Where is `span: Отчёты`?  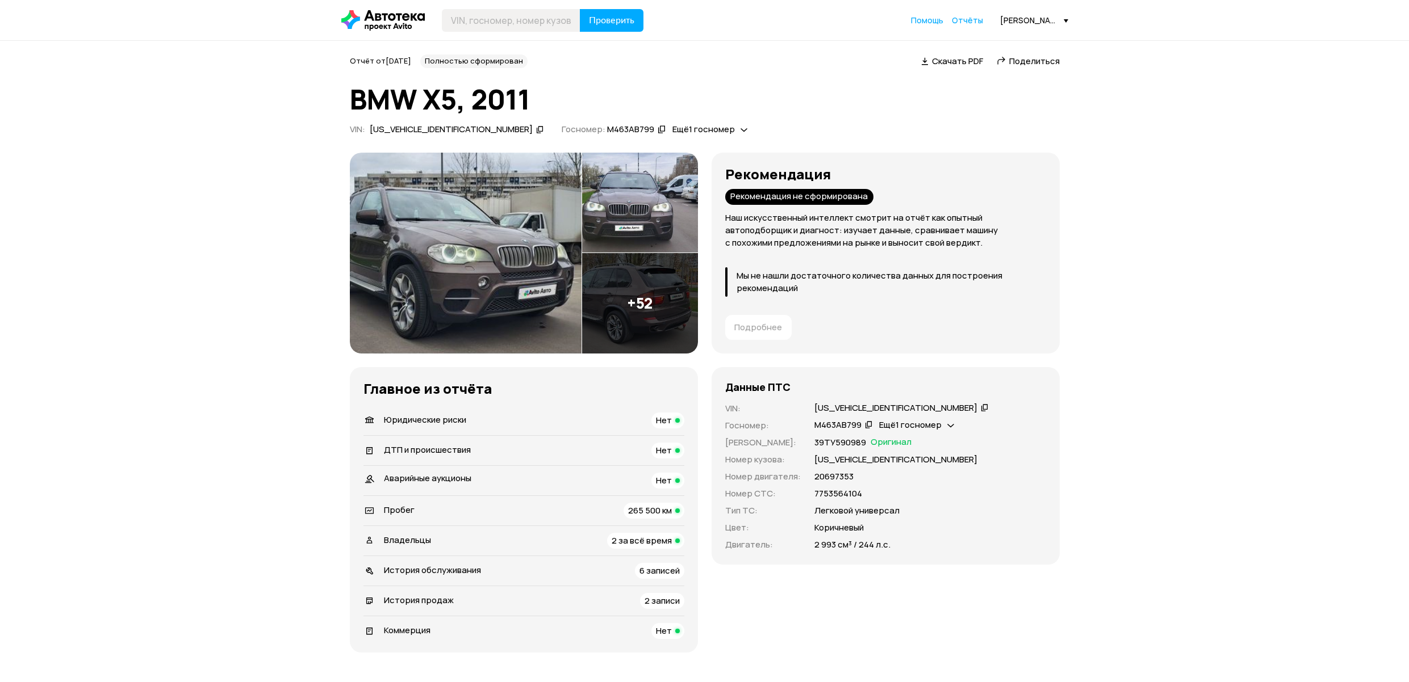
span: Отчёты is located at coordinates (967, 20).